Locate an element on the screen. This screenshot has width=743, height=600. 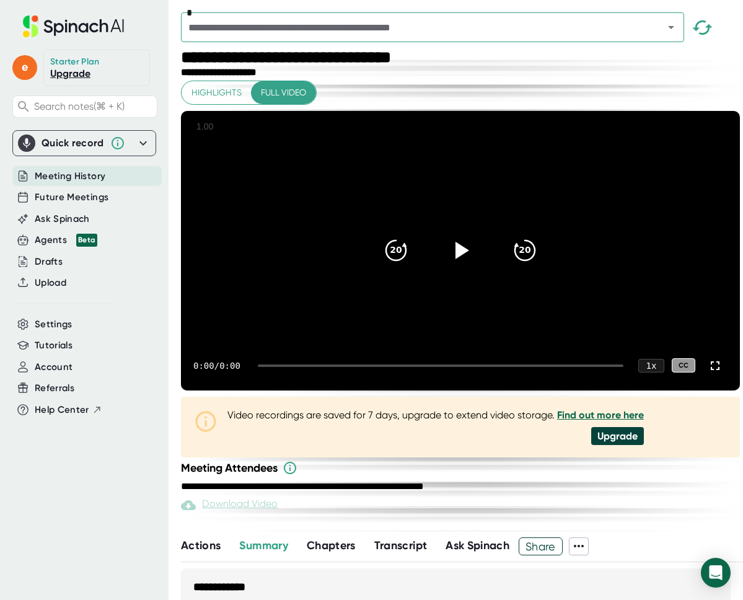
span: Actions is located at coordinates (201, 545).